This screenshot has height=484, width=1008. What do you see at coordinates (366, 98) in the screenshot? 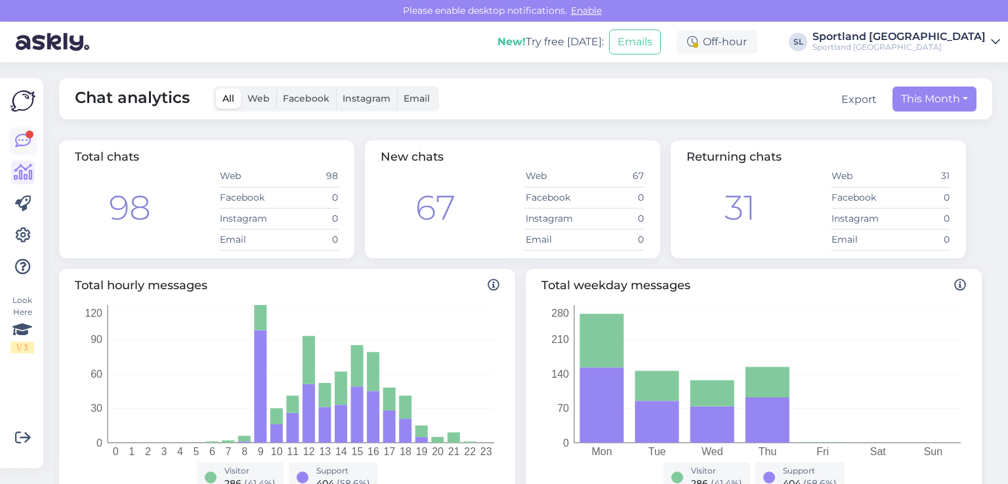
I see `span: Instagram` at bounding box center [366, 98].